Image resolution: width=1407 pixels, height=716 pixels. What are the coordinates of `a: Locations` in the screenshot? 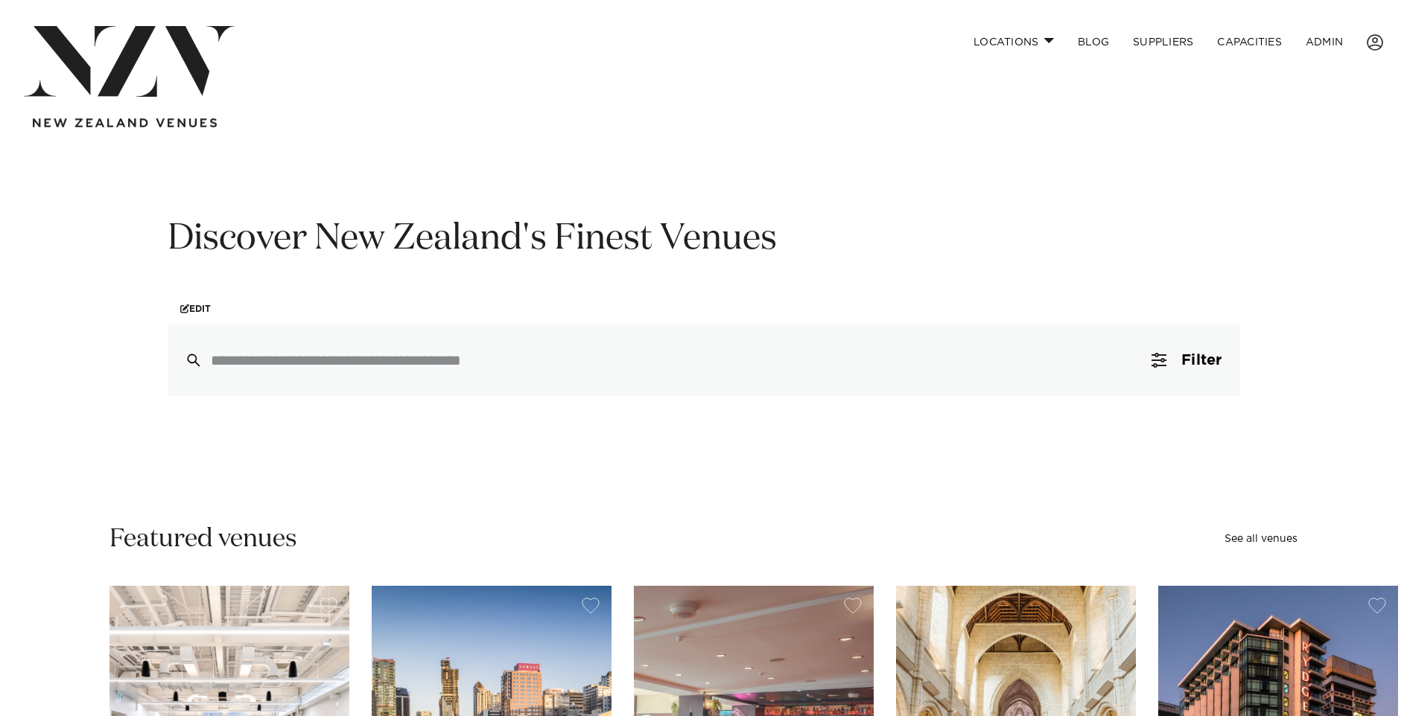 It's located at (1014, 42).